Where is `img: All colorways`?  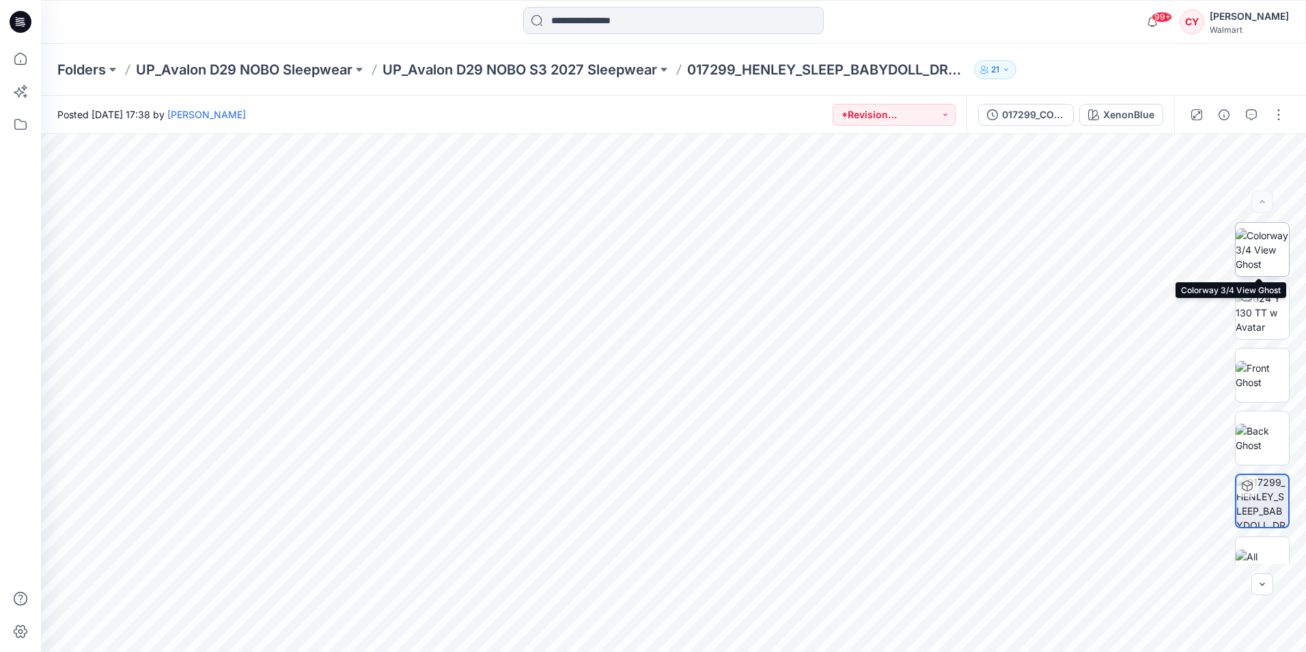 img: All colorways is located at coordinates (1262, 563).